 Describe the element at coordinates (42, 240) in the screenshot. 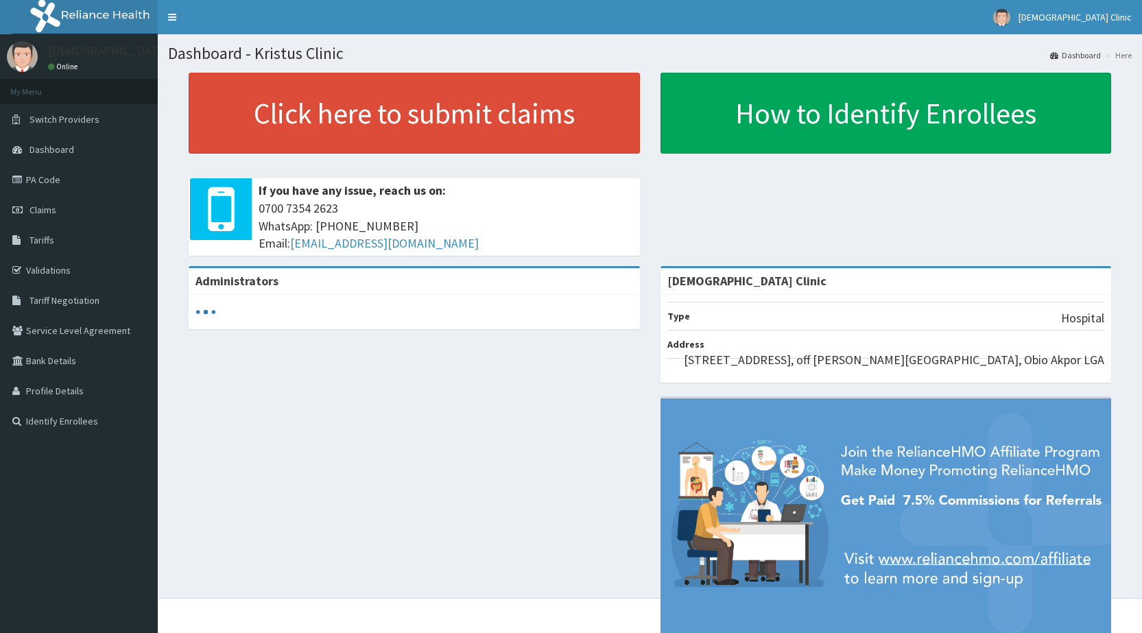

I see `span: Tariffs` at that location.